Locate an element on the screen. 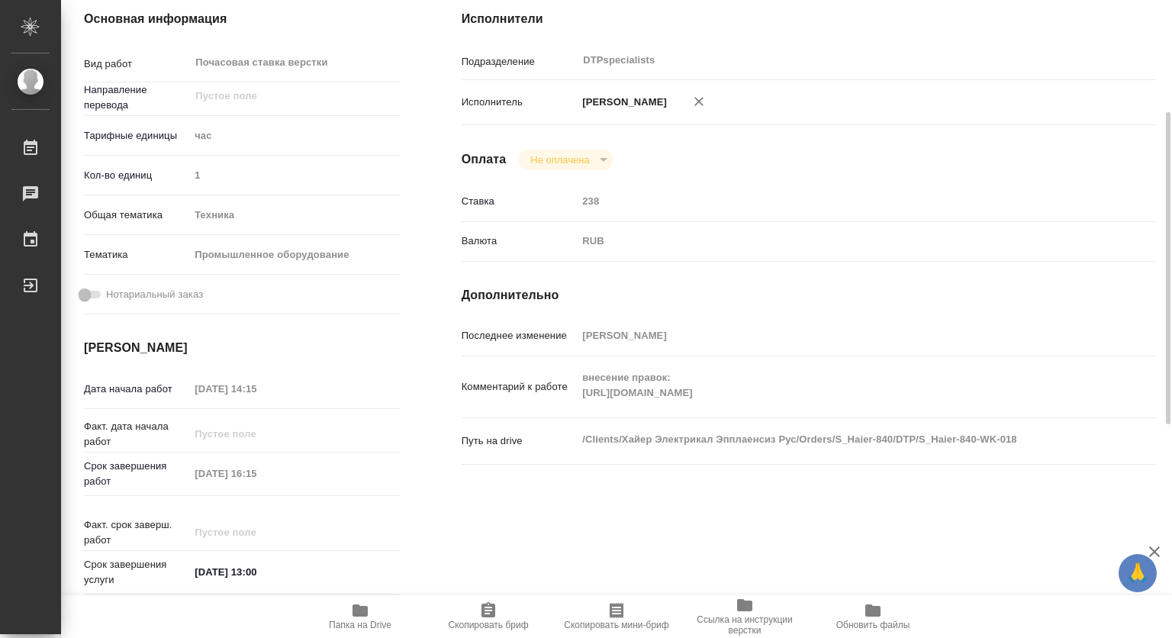 Image resolution: width=1172 pixels, height=638 pixels. h4: Дополнительно is located at coordinates (808, 295).